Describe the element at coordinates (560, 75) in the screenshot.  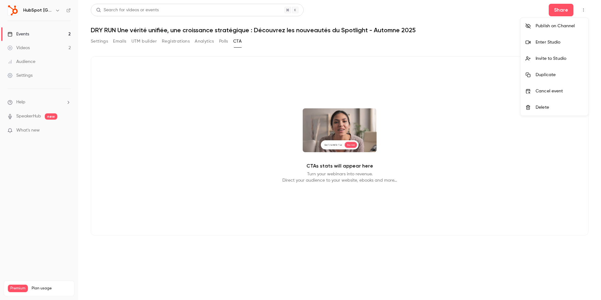
I see `div: Duplicate` at that location.